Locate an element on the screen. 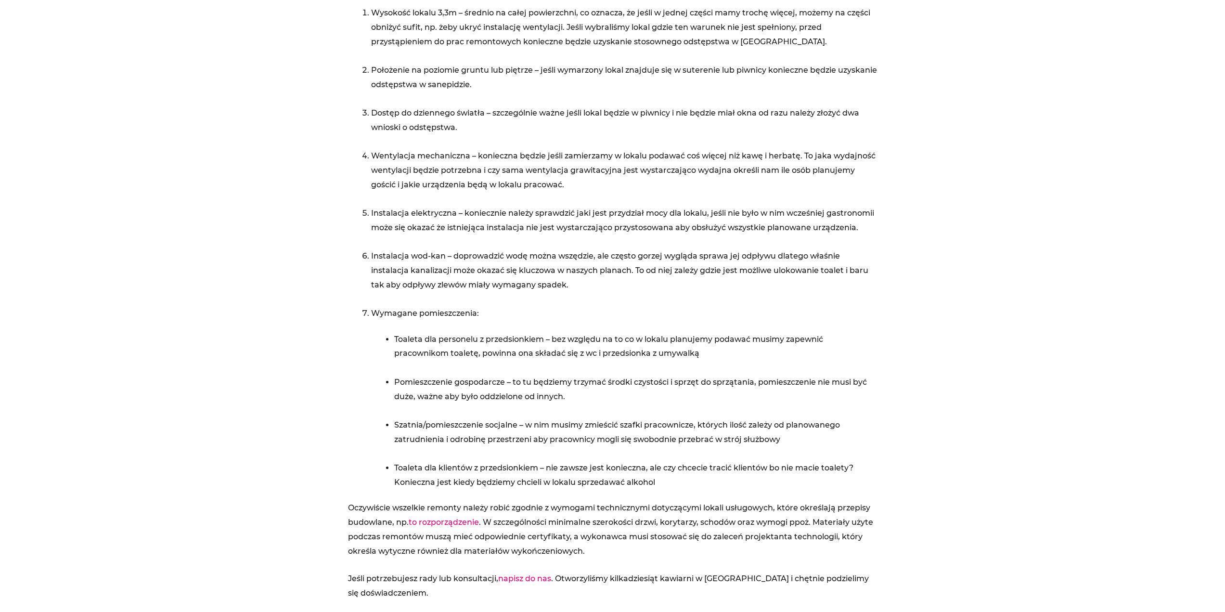  li: Instalacja wod-kan – doprowadzić wodę można wszędzie, ale często gorzej wygląda sprawa jej odpływ... is located at coordinates (624, 277).